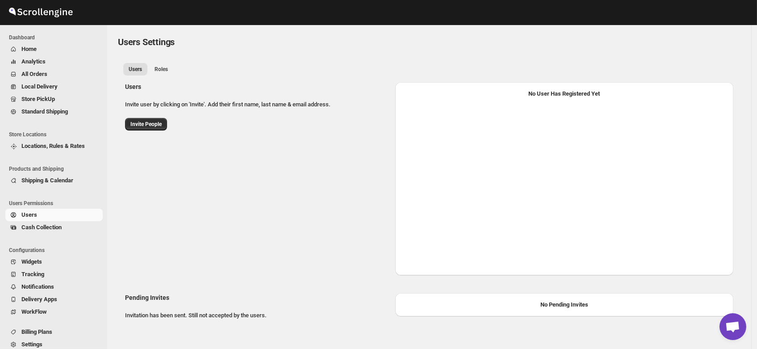 This screenshot has width=757, height=349. What do you see at coordinates (33, 61) in the screenshot?
I see `span: Analytics` at bounding box center [33, 61].